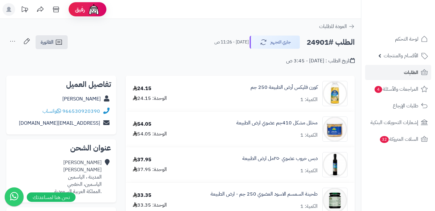 This screenshot has height=211, width=435. I want to click on img: Corn-Flakes.jpg.320x400_q95_upscale-True-90x90.jpg, so click(335, 94).